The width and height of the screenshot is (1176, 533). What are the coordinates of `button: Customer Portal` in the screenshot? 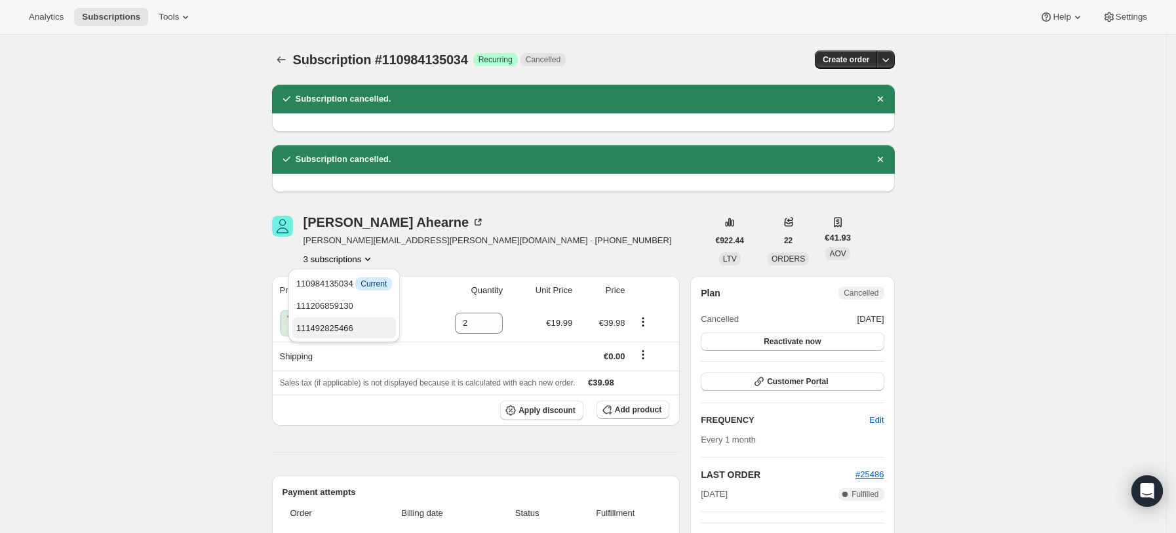 It's located at (792, 382).